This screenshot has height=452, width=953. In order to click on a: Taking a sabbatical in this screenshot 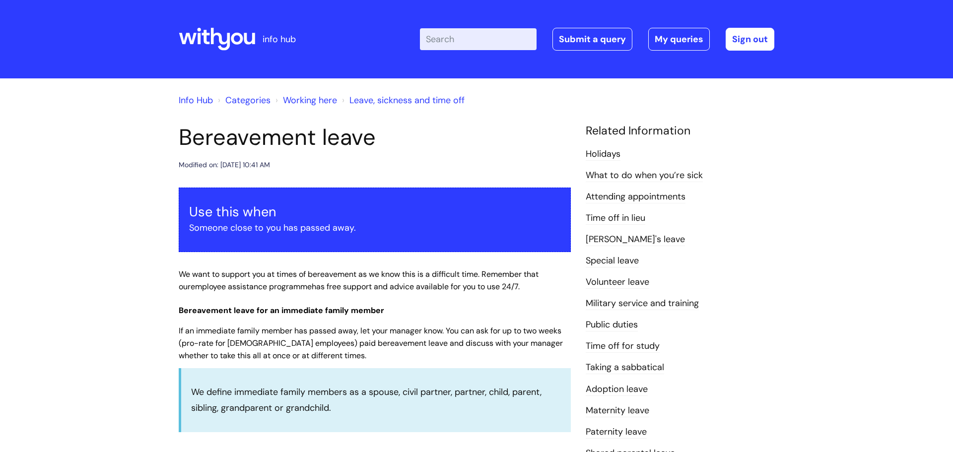, I will do `click(625, 368)`.